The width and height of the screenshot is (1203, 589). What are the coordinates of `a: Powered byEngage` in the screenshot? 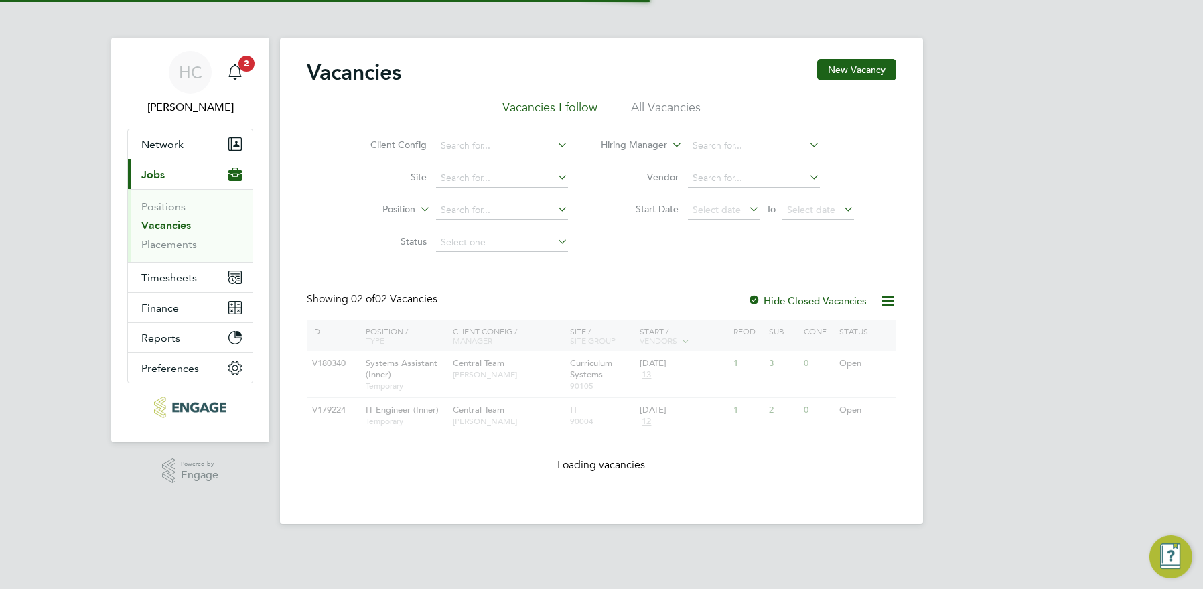 It's located at (190, 471).